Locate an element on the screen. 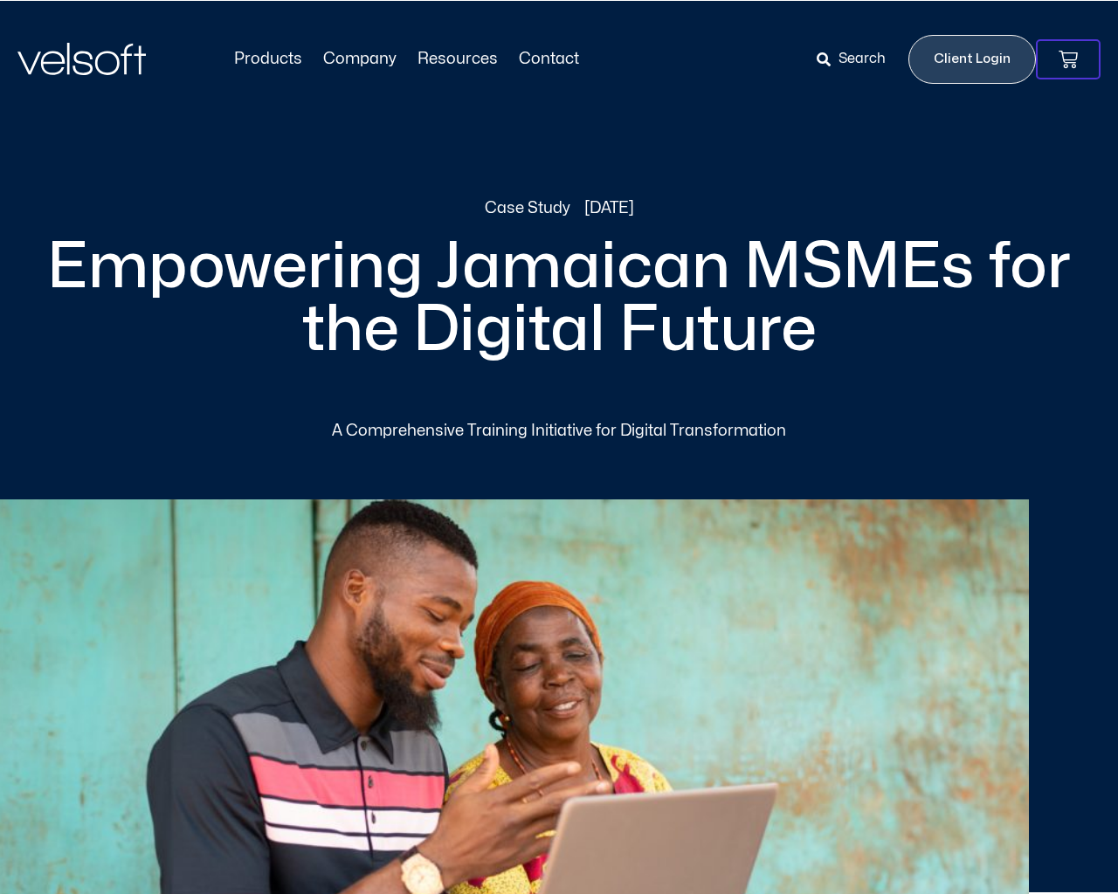  a: ProductsMenu Toggle is located at coordinates (268, 59).